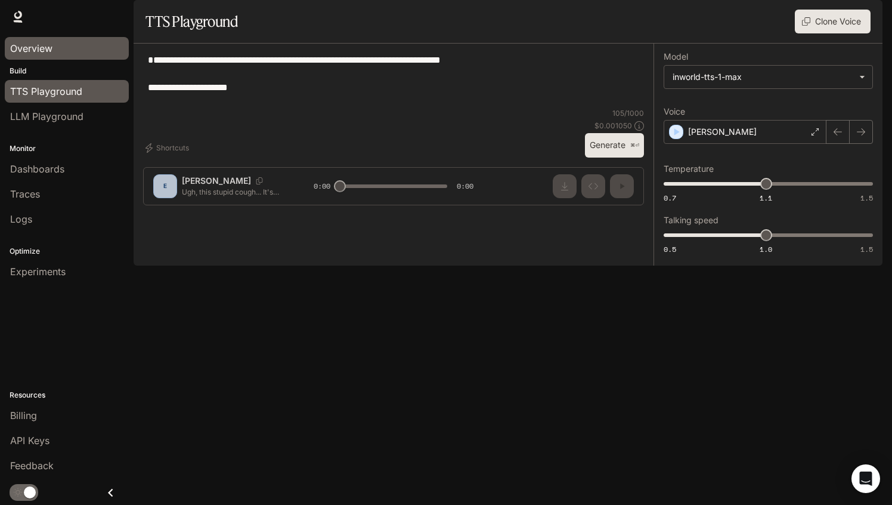  Describe the element at coordinates (613, 125) in the screenshot. I see `p: $ 0.001050` at that location.